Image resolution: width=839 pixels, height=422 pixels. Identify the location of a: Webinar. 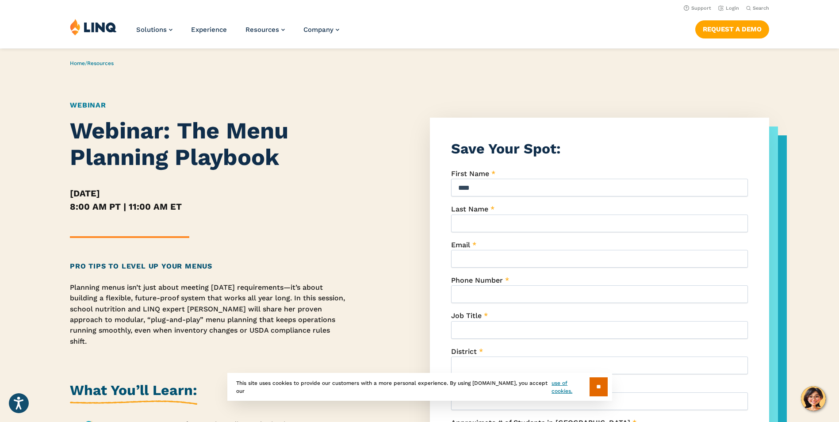
(88, 105).